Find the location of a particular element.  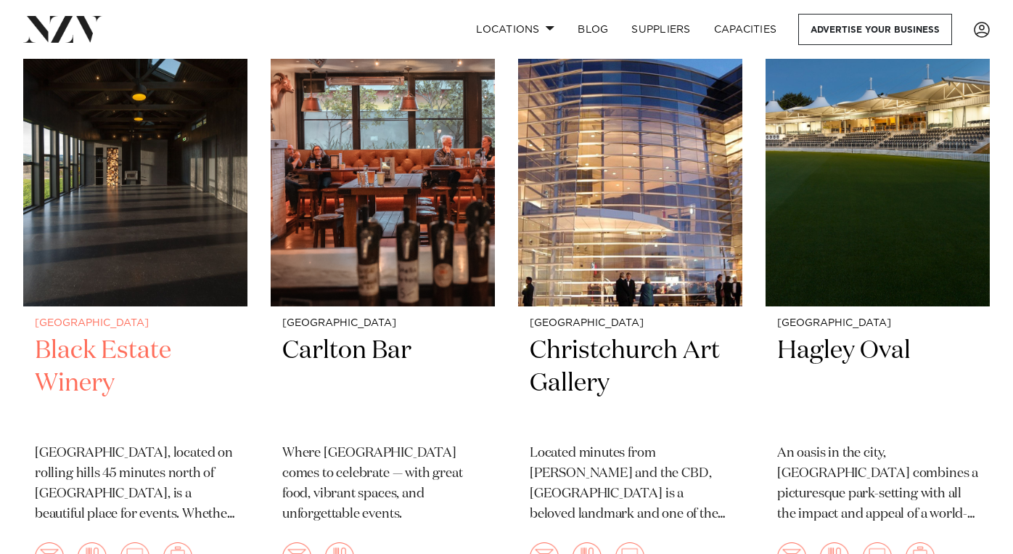

h2: Carlton Bar is located at coordinates (382, 383).